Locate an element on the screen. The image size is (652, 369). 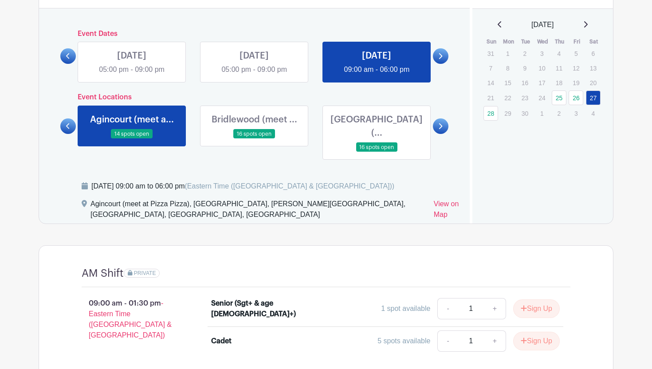
a: View on Map is located at coordinates (446, 211).